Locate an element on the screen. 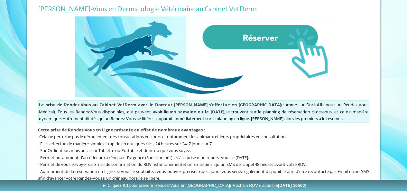 Image resolution: width=407 pixels, height=191 pixels. img: Rendez-Vous en Ligne au Cabinet VetDerm is located at coordinates (204, 57).